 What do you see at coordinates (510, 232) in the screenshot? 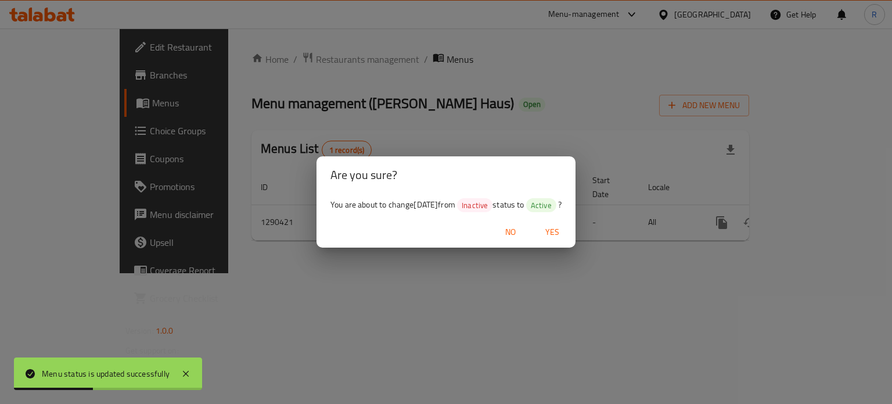
I see `span: No` at bounding box center [510, 232].